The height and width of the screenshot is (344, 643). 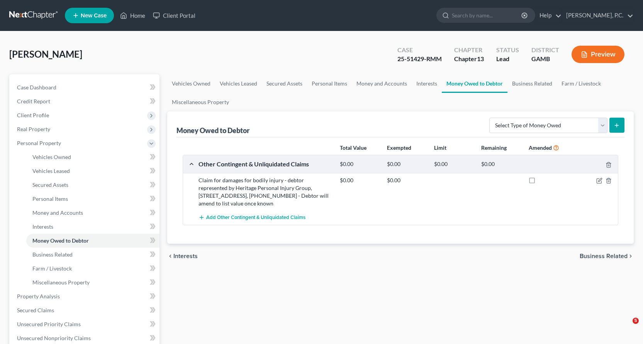 What do you see at coordinates (420, 59) in the screenshot?
I see `div: 25-51429-RMM` at bounding box center [420, 59].